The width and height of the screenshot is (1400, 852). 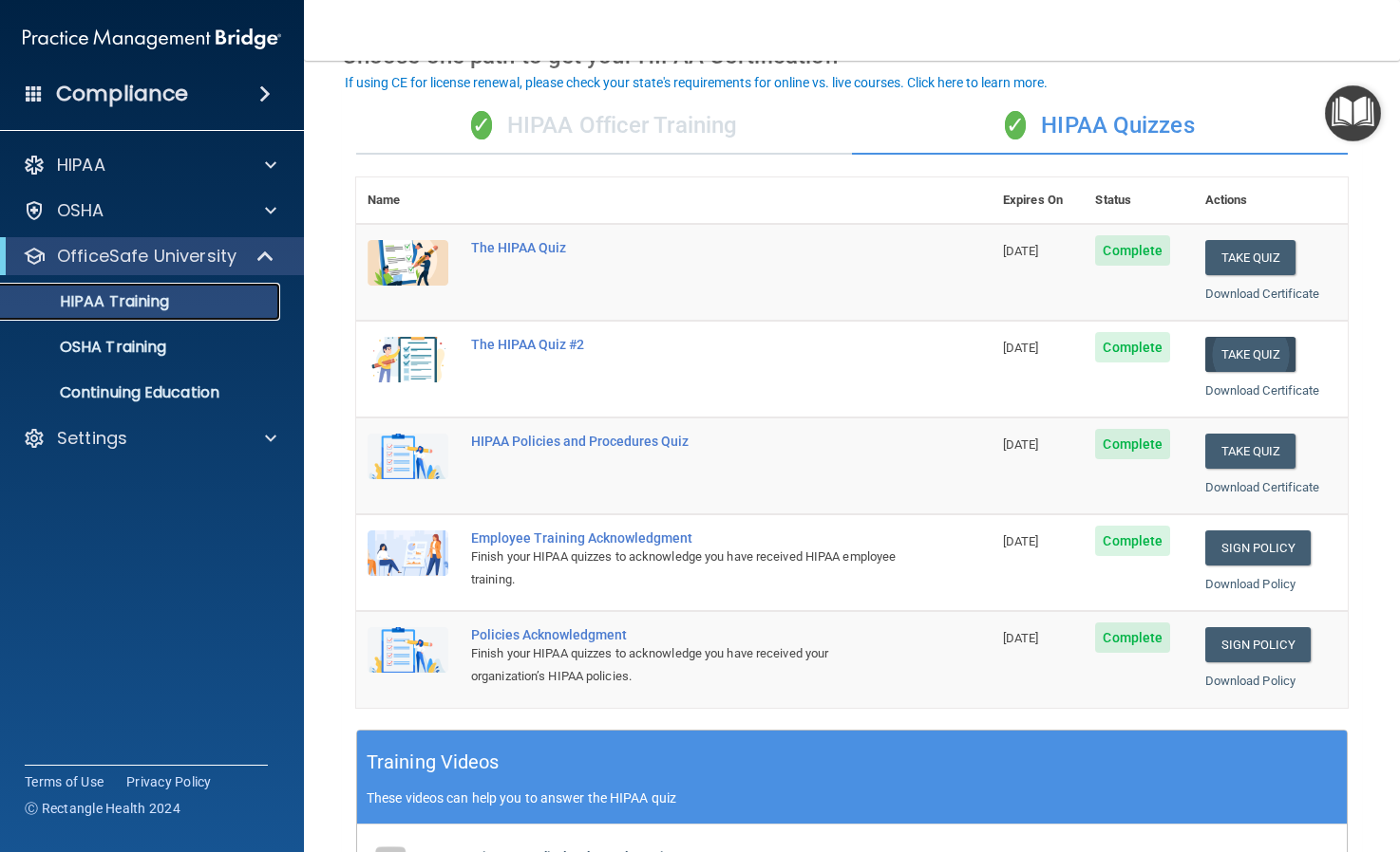 What do you see at coordinates (149, 210) in the screenshot?
I see `a: OSHA` at bounding box center [149, 210].